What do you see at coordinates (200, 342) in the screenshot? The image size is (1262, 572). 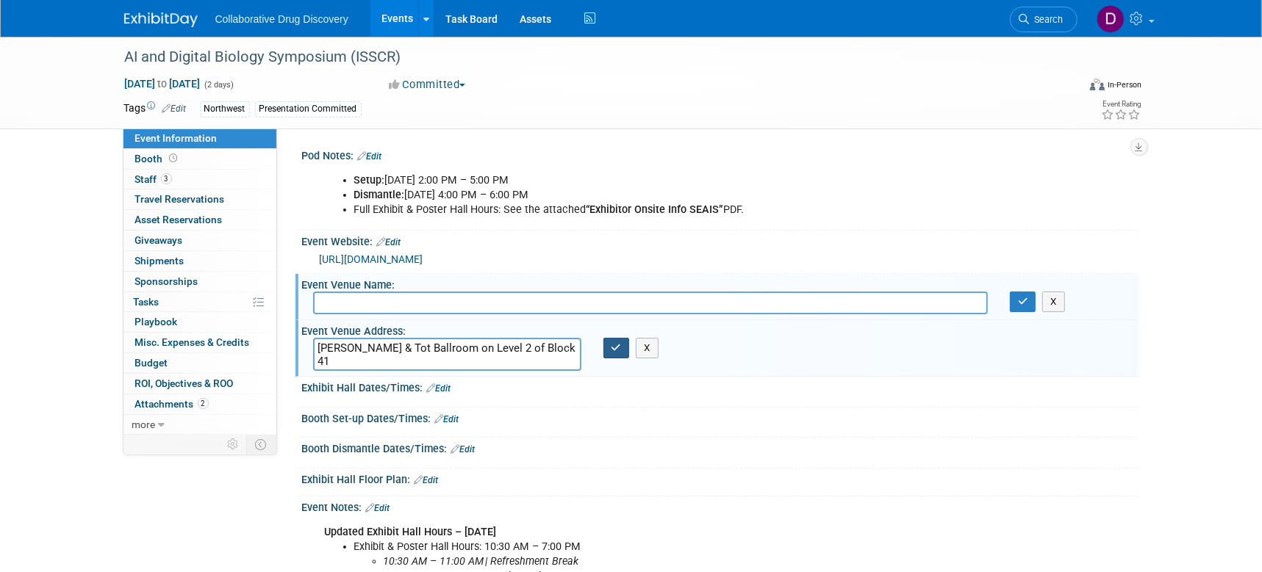 I see `a: Misc. Expenses & Credits` at bounding box center [200, 342].